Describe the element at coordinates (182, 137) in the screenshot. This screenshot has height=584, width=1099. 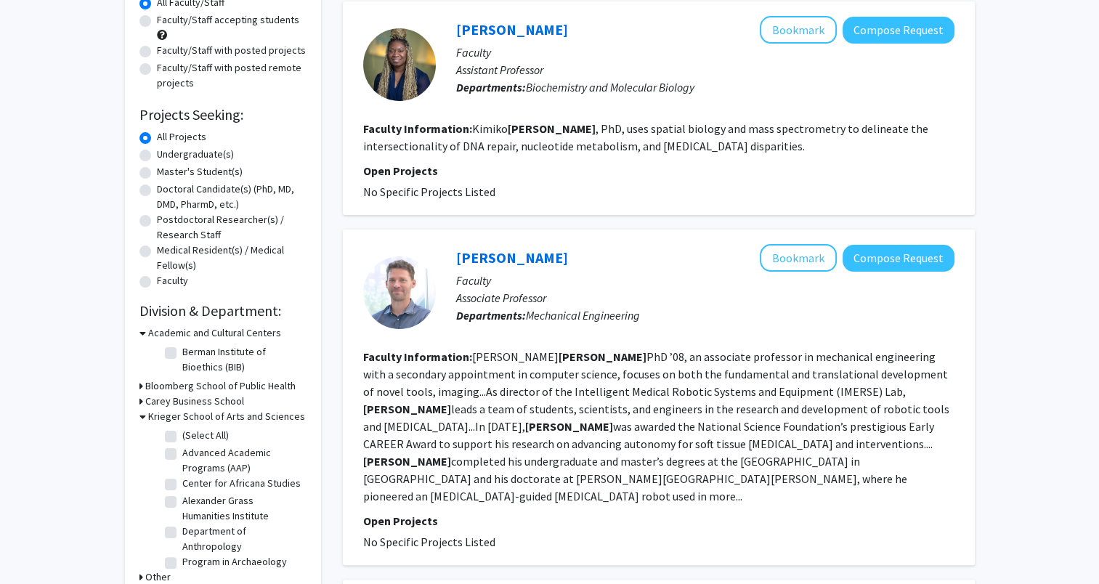
I see `label: All Projects` at that location.